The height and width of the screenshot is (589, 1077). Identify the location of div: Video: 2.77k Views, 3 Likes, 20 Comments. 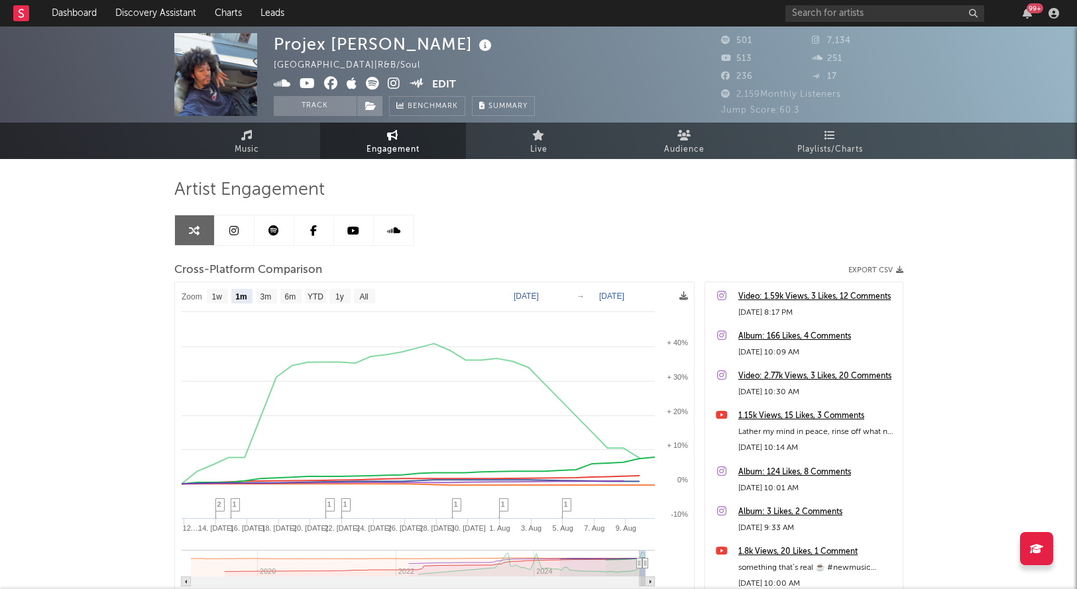
(817, 376).